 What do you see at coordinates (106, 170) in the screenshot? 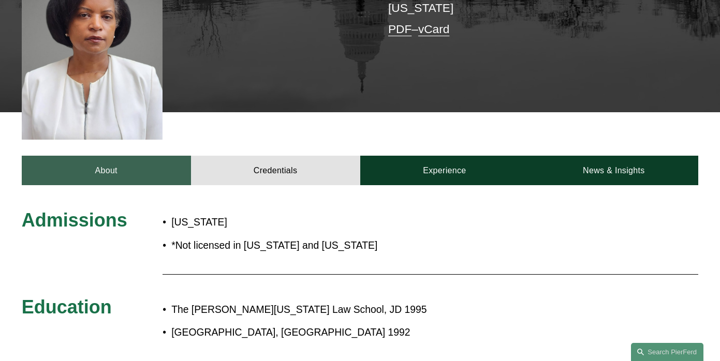
I see `a: About` at bounding box center [106, 170].